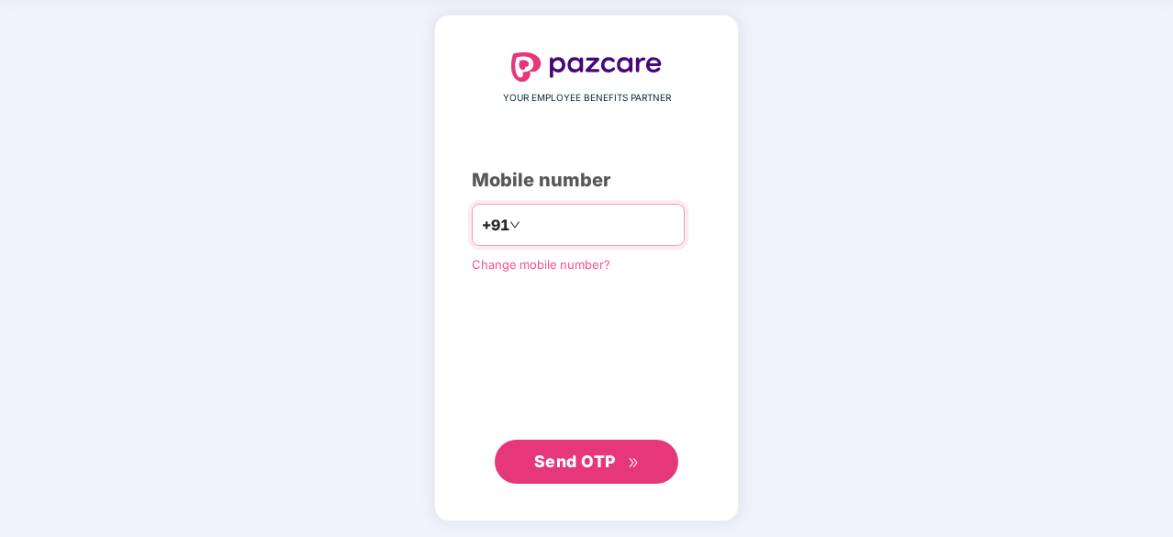 The width and height of the screenshot is (1173, 537). What do you see at coordinates (587, 98) in the screenshot?
I see `span: YOUR EMPLOYEE BENEFITS PARTNER` at bounding box center [587, 98].